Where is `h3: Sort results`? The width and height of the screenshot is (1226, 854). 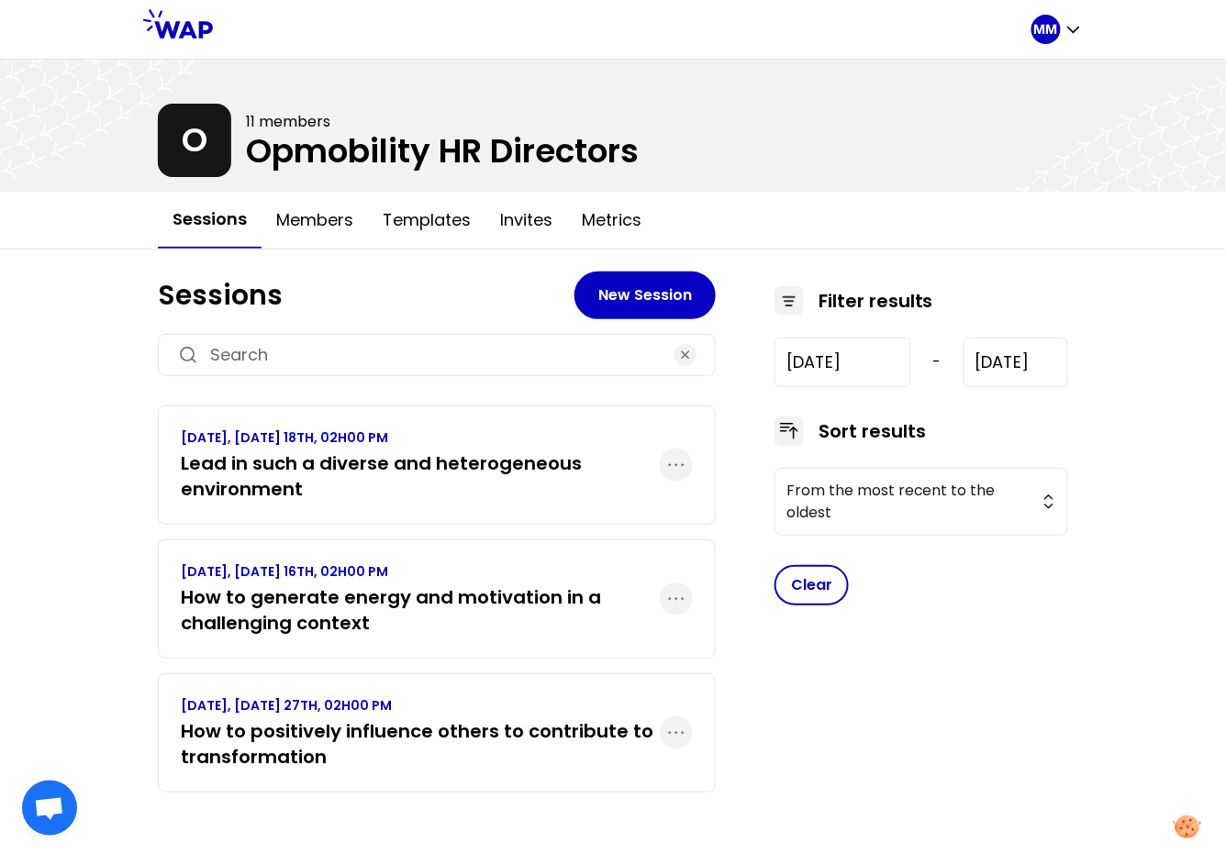
h3: Sort results is located at coordinates (872, 431).